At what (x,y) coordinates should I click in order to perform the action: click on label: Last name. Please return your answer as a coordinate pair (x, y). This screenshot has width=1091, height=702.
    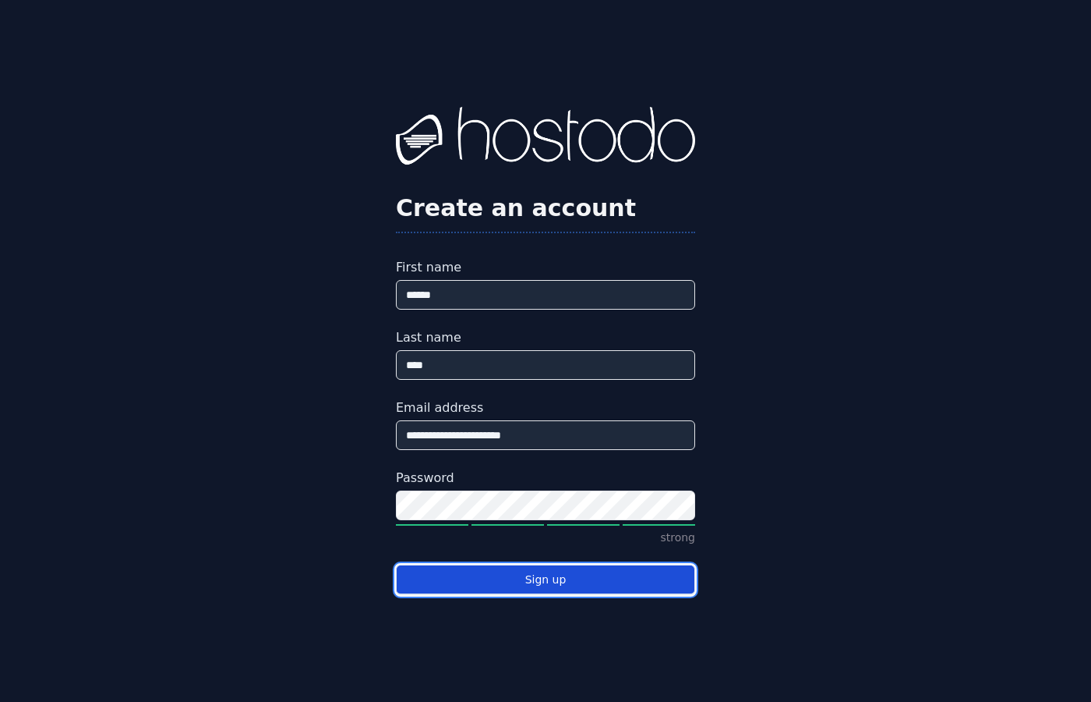
    Looking at the image, I should click on (546, 338).